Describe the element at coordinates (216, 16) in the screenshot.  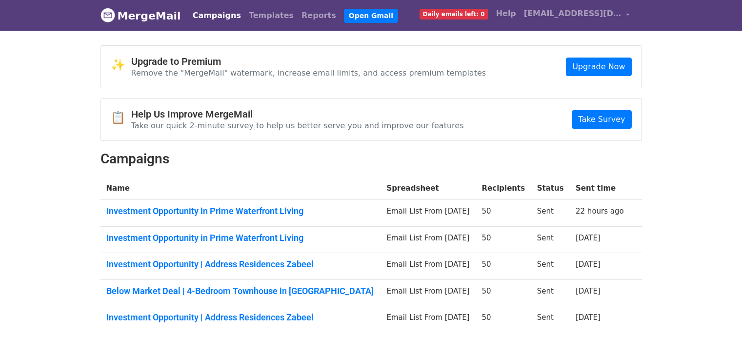
I see `a: Campaigns` at that location.